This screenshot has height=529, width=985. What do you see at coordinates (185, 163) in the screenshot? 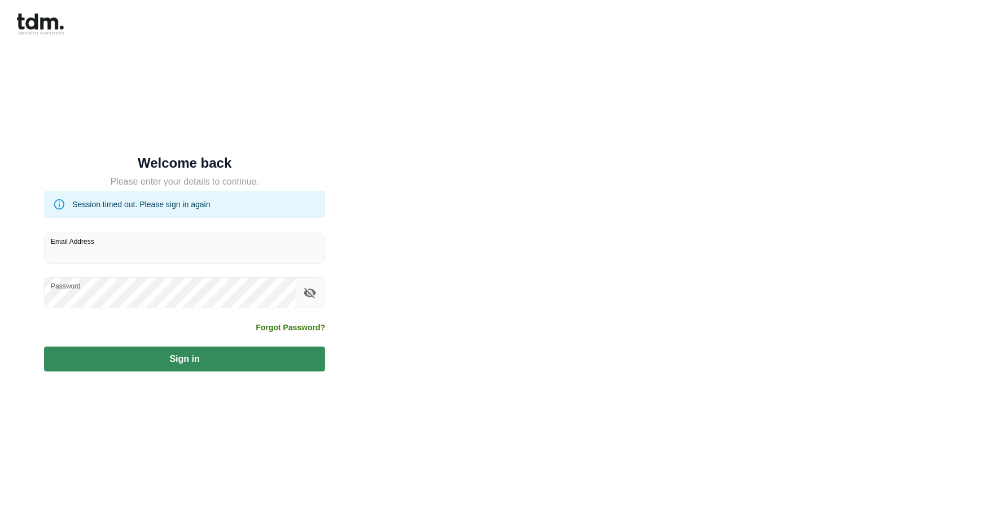
I see `h5: Welcome back` at bounding box center [185, 163].